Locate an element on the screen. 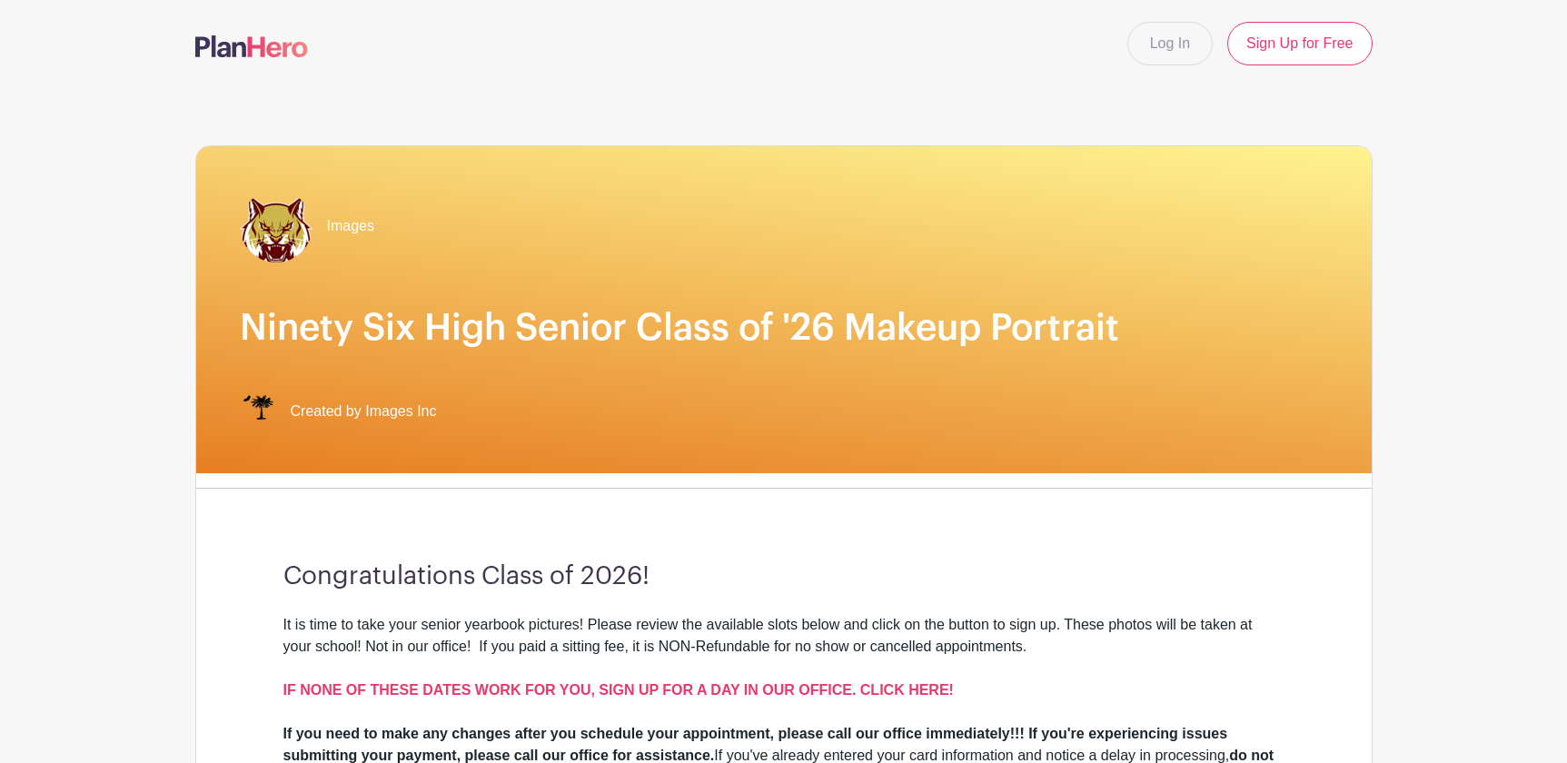 The width and height of the screenshot is (1567, 763). img: IMAGES%20logo%20transparenT%20PNG%20s.png is located at coordinates (258, 412).